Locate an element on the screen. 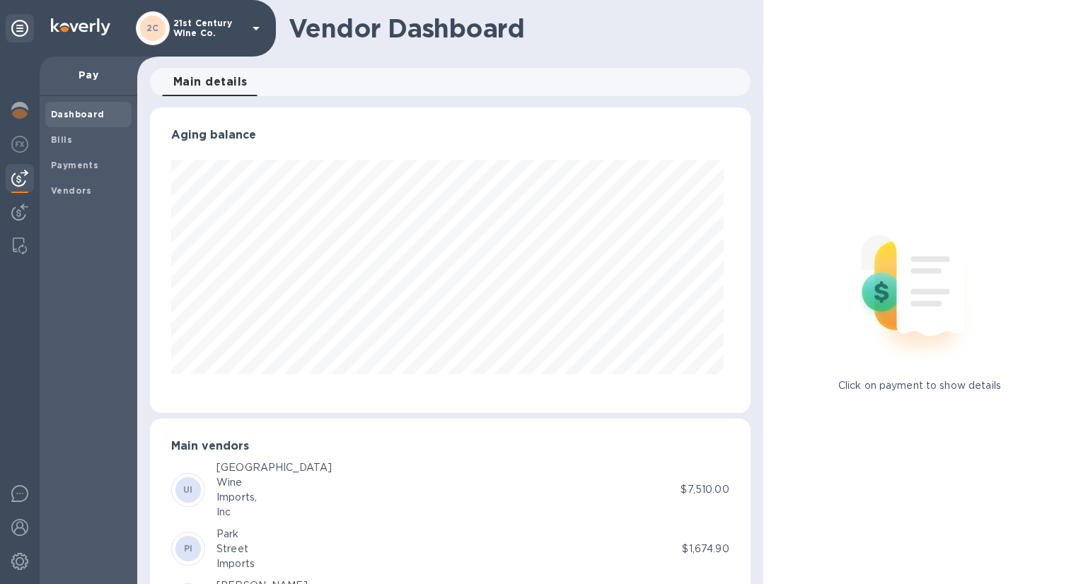  b: Bills is located at coordinates (62, 139).